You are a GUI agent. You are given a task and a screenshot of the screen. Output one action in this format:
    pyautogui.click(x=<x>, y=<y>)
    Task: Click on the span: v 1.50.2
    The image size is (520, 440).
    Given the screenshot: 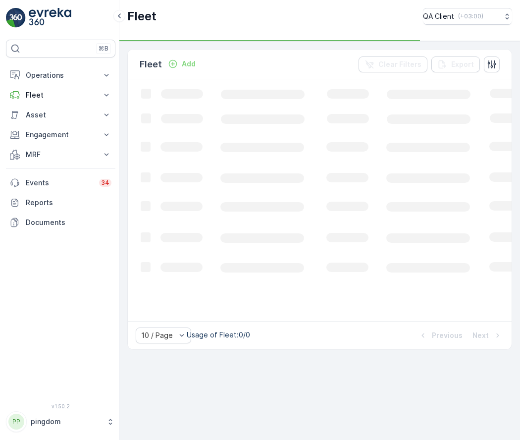 What is the action you would take?
    pyautogui.click(x=60, y=406)
    